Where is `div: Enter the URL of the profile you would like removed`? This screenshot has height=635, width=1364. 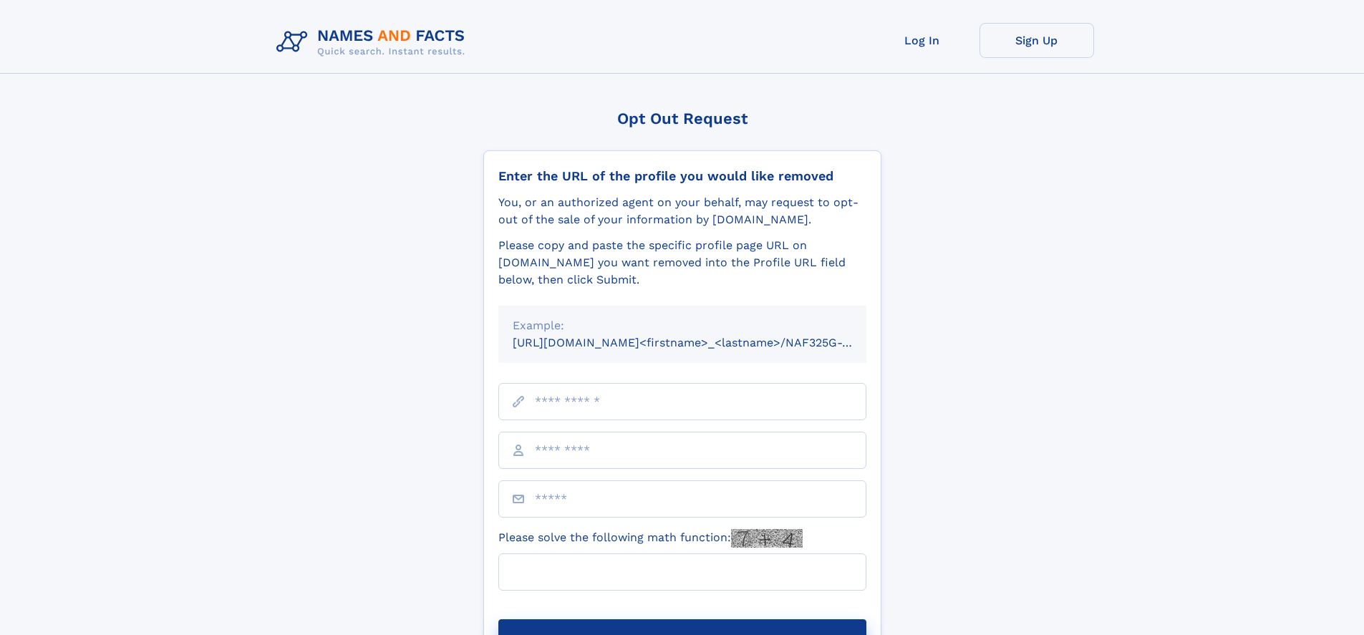
div: Enter the URL of the profile you would like removed is located at coordinates (682, 176).